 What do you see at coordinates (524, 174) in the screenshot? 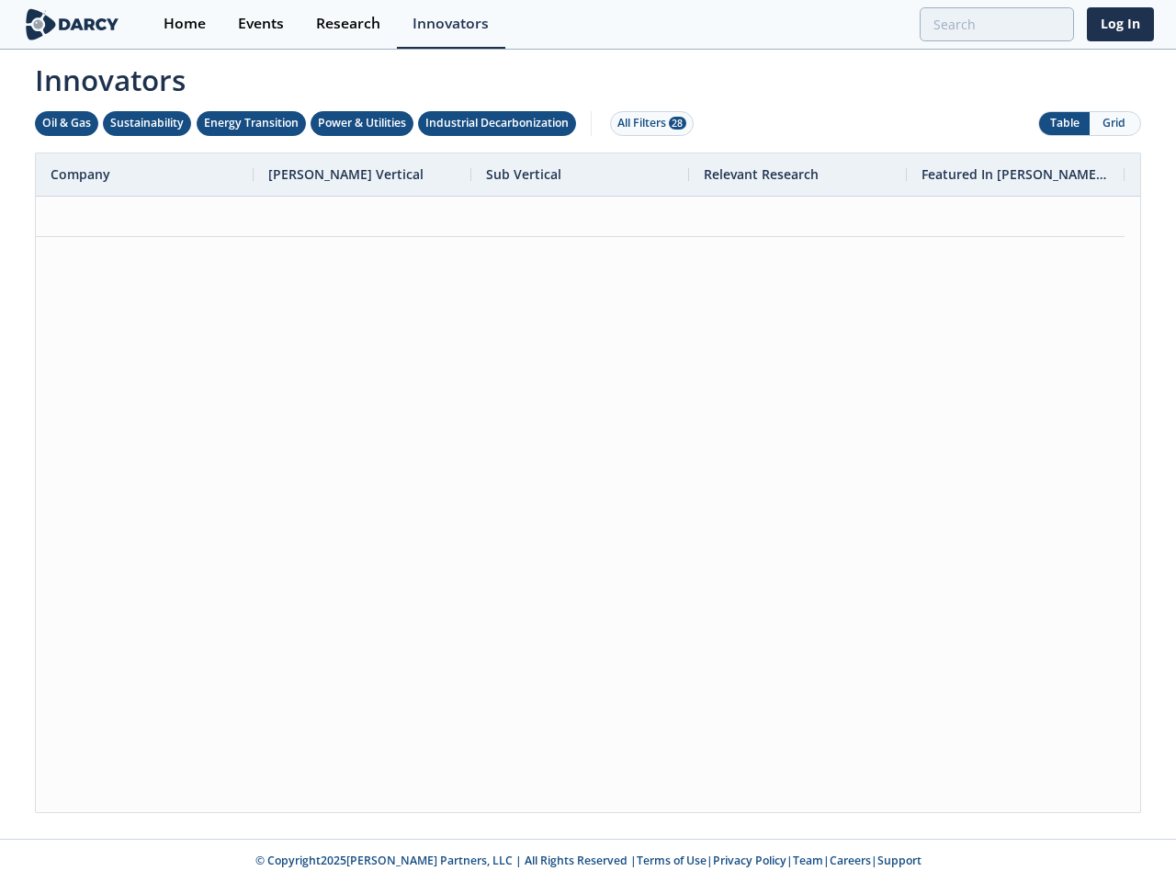
I see `span: Sub Vertical` at bounding box center [524, 174].